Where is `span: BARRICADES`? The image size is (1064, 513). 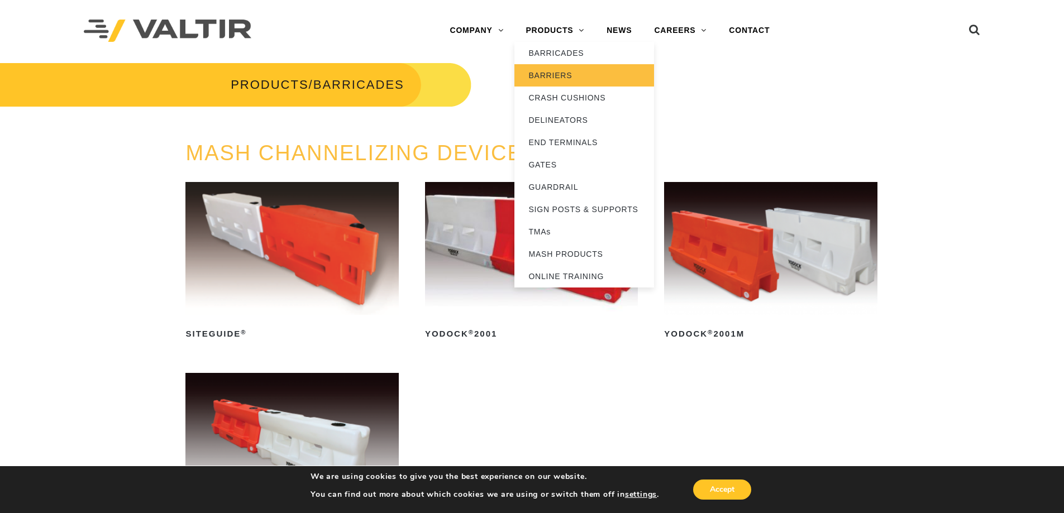 span: BARRICADES is located at coordinates (359, 84).